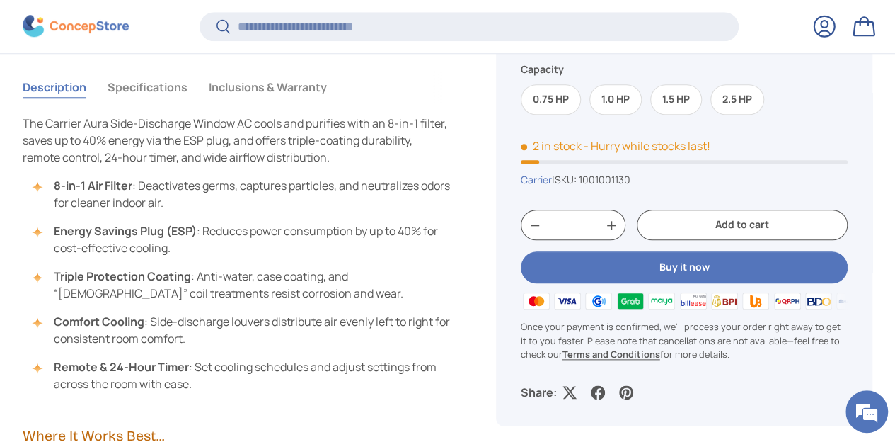 This screenshot has width=895, height=447. What do you see at coordinates (537, 301) in the screenshot?
I see `img: master` at bounding box center [537, 301].